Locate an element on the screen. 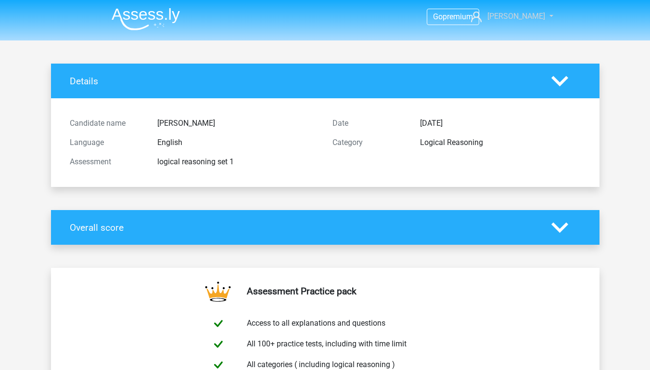 The height and width of the screenshot is (370, 650). div: Candidate name is located at coordinates (106, 123).